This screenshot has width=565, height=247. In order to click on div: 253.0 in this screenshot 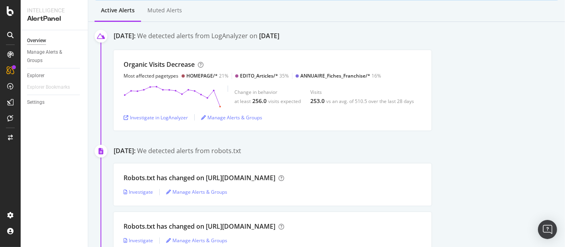, I will do `click(317, 101)`.